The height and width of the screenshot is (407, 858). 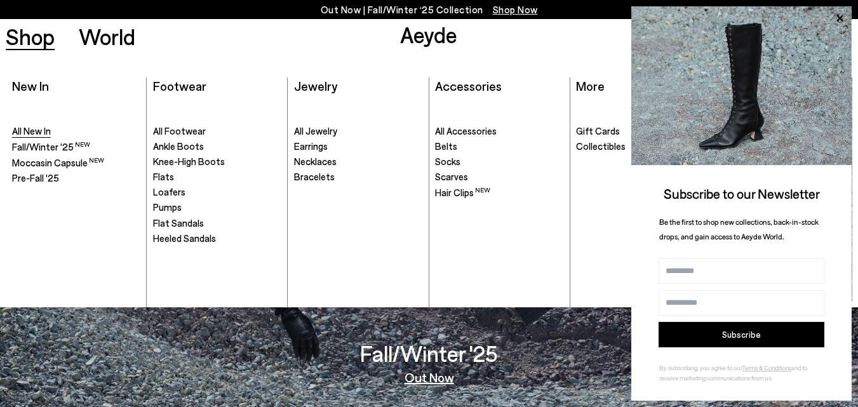 I want to click on a: Pre-Fall '25, so click(x=76, y=179).